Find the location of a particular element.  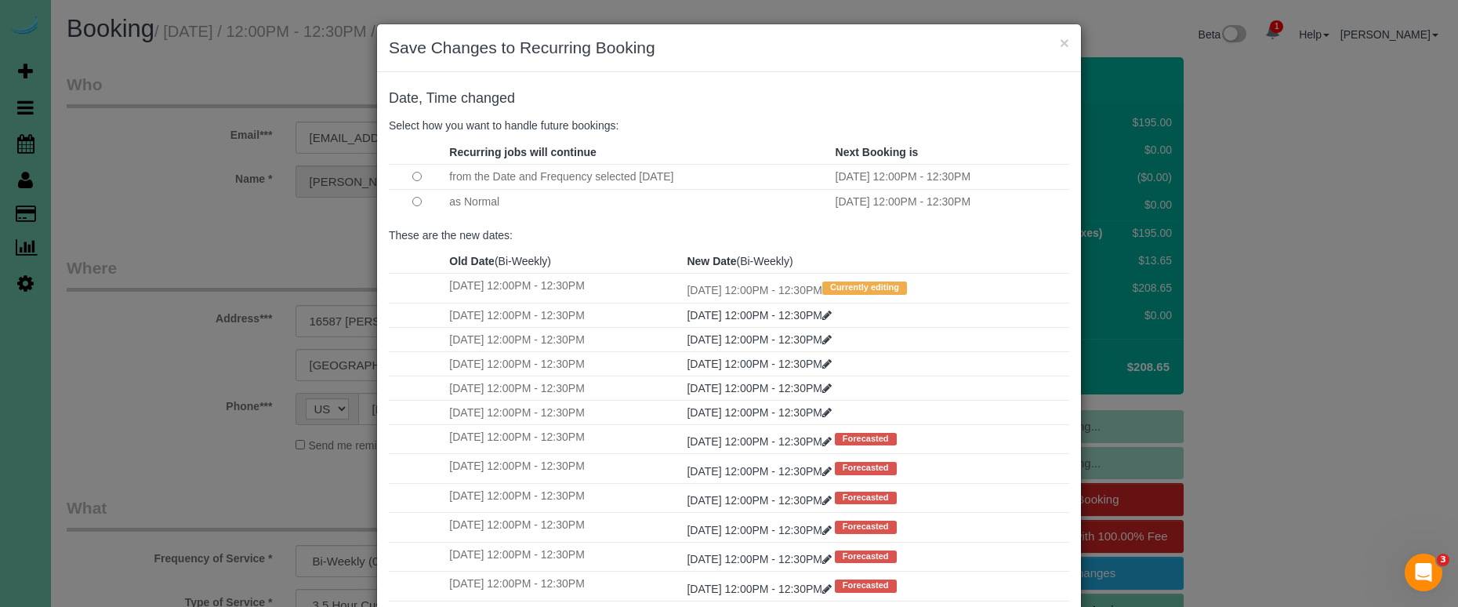

strong: Next Booking is is located at coordinates (877, 152).